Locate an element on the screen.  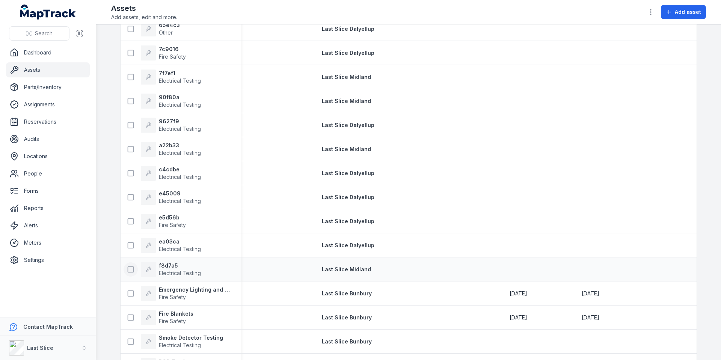
a: c4cdbeElectrical Testing is located at coordinates (171, 173).